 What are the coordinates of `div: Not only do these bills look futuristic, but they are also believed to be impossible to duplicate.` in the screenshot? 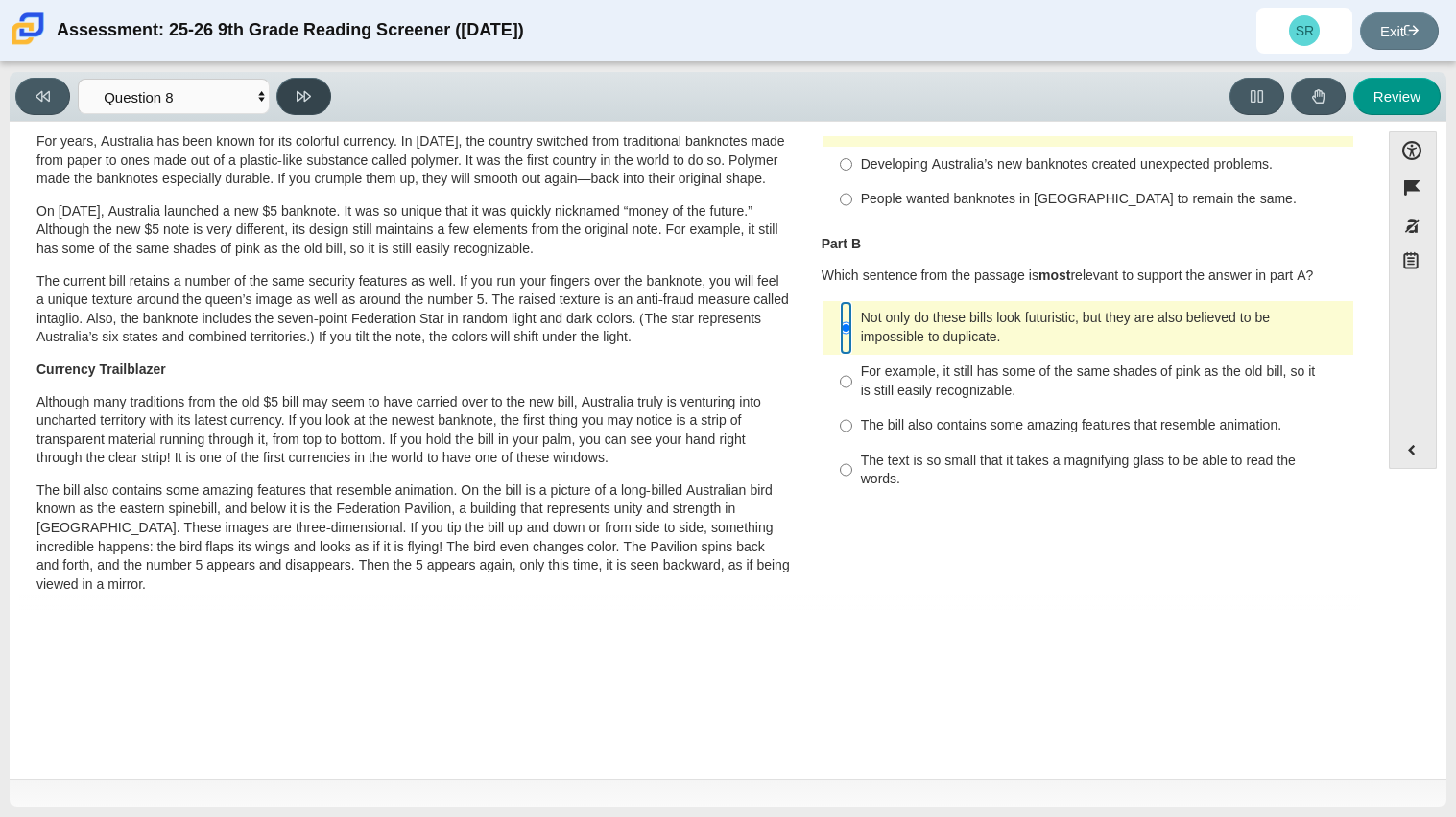 It's located at (1103, 327).